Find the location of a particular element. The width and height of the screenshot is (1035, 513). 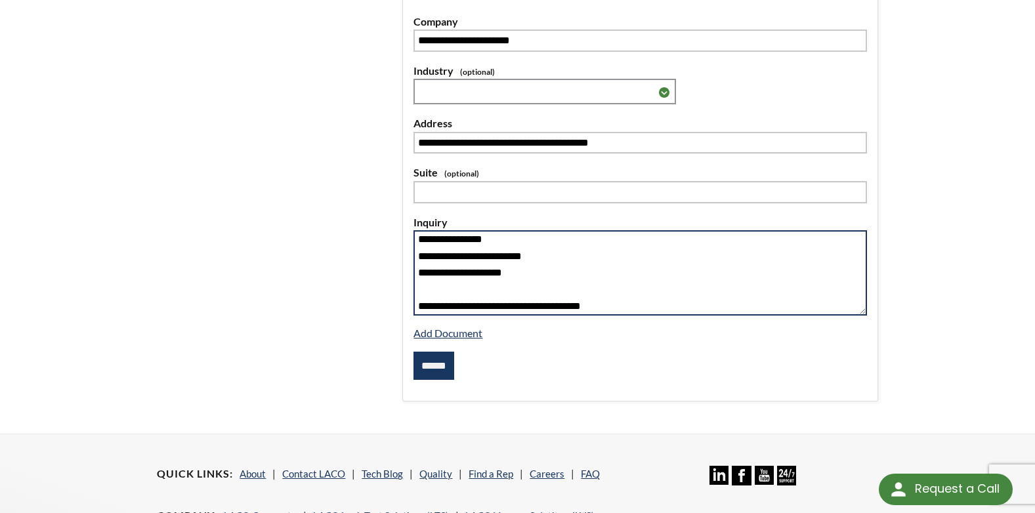

h4: Quick Links is located at coordinates (195, 474).